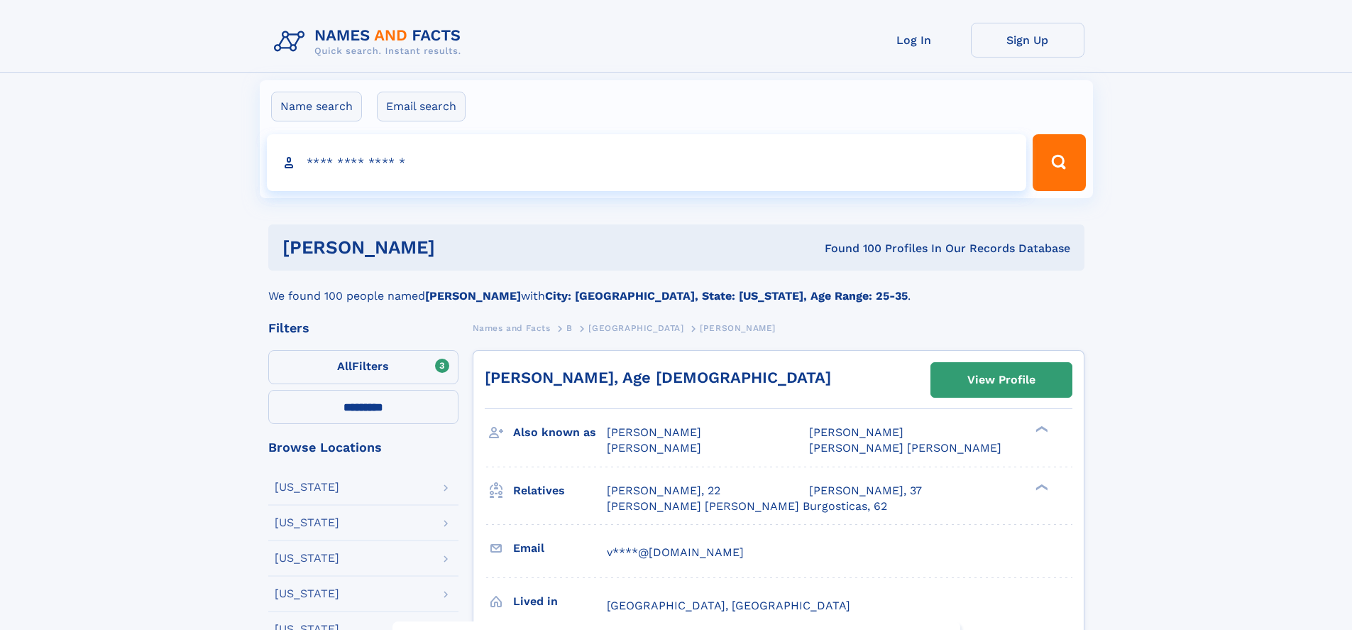 This screenshot has height=630, width=1352. What do you see at coordinates (560, 548) in the screenshot?
I see `h3: Email` at bounding box center [560, 548].